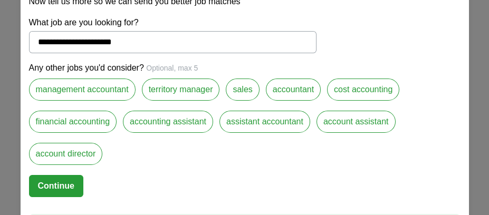 This screenshot has height=215, width=489. What do you see at coordinates (245, 68) in the screenshot?
I see `p: Any other jobs you'd consider?` at bounding box center [245, 68].